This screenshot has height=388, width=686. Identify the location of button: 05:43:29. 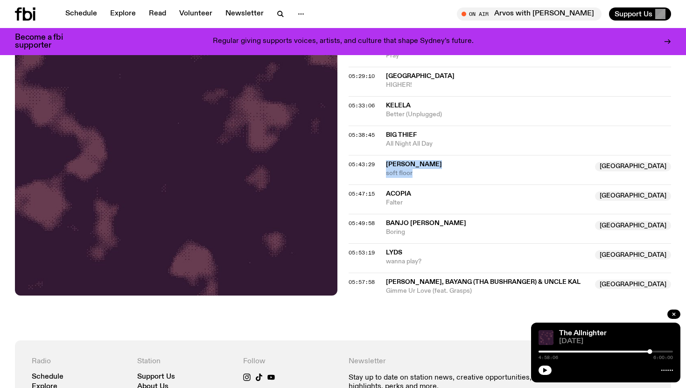
(362, 164).